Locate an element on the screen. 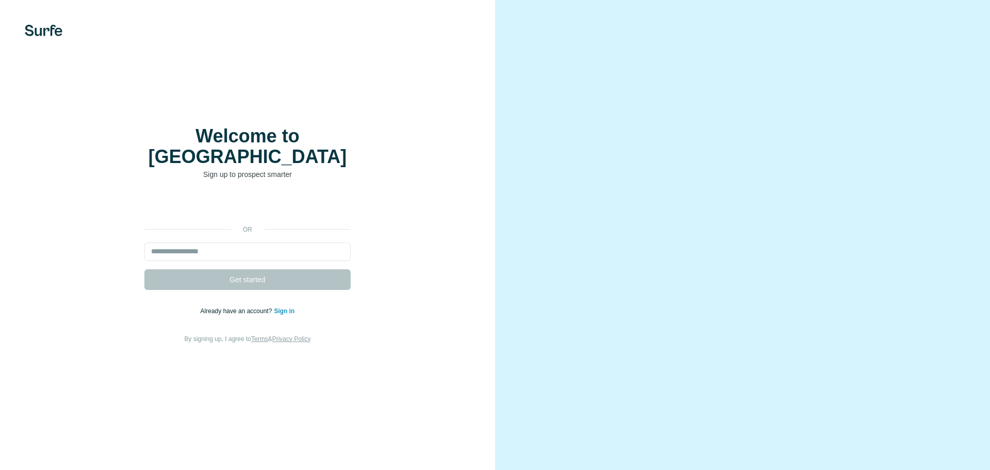  a: Sign in is located at coordinates (284, 311).